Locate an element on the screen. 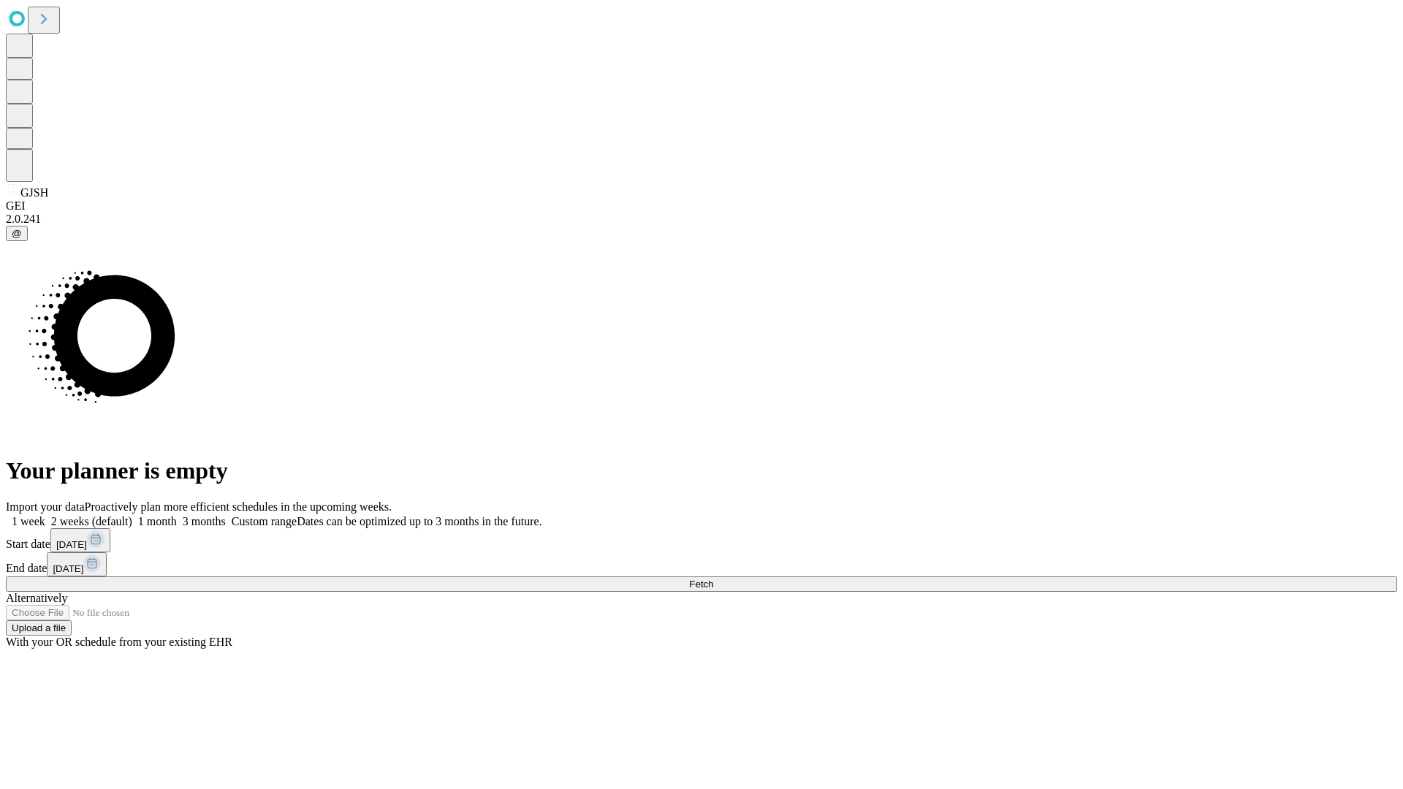  span: Dates can be optimized up to 3 months in the future. is located at coordinates (419, 521).